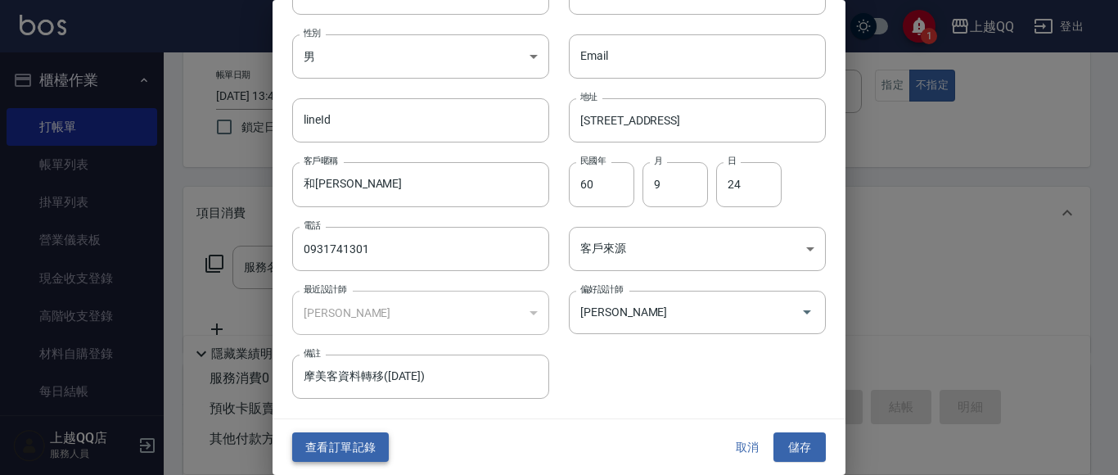 The image size is (1118, 475). What do you see at coordinates (312, 225) in the screenshot?
I see `label: 電話` at bounding box center [312, 225].